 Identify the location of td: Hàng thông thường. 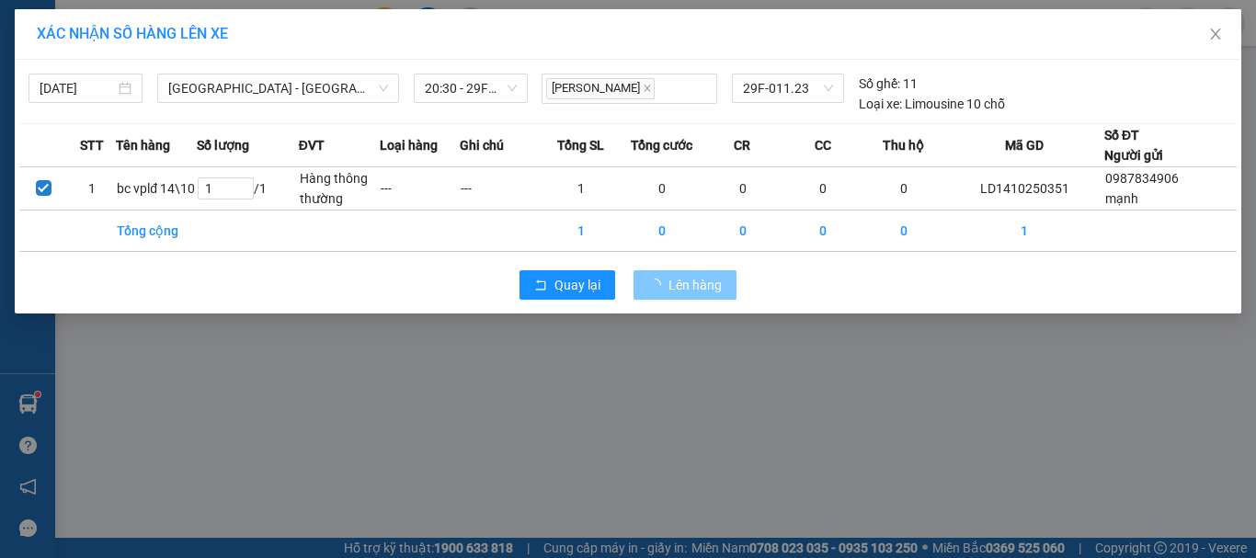
(339, 188).